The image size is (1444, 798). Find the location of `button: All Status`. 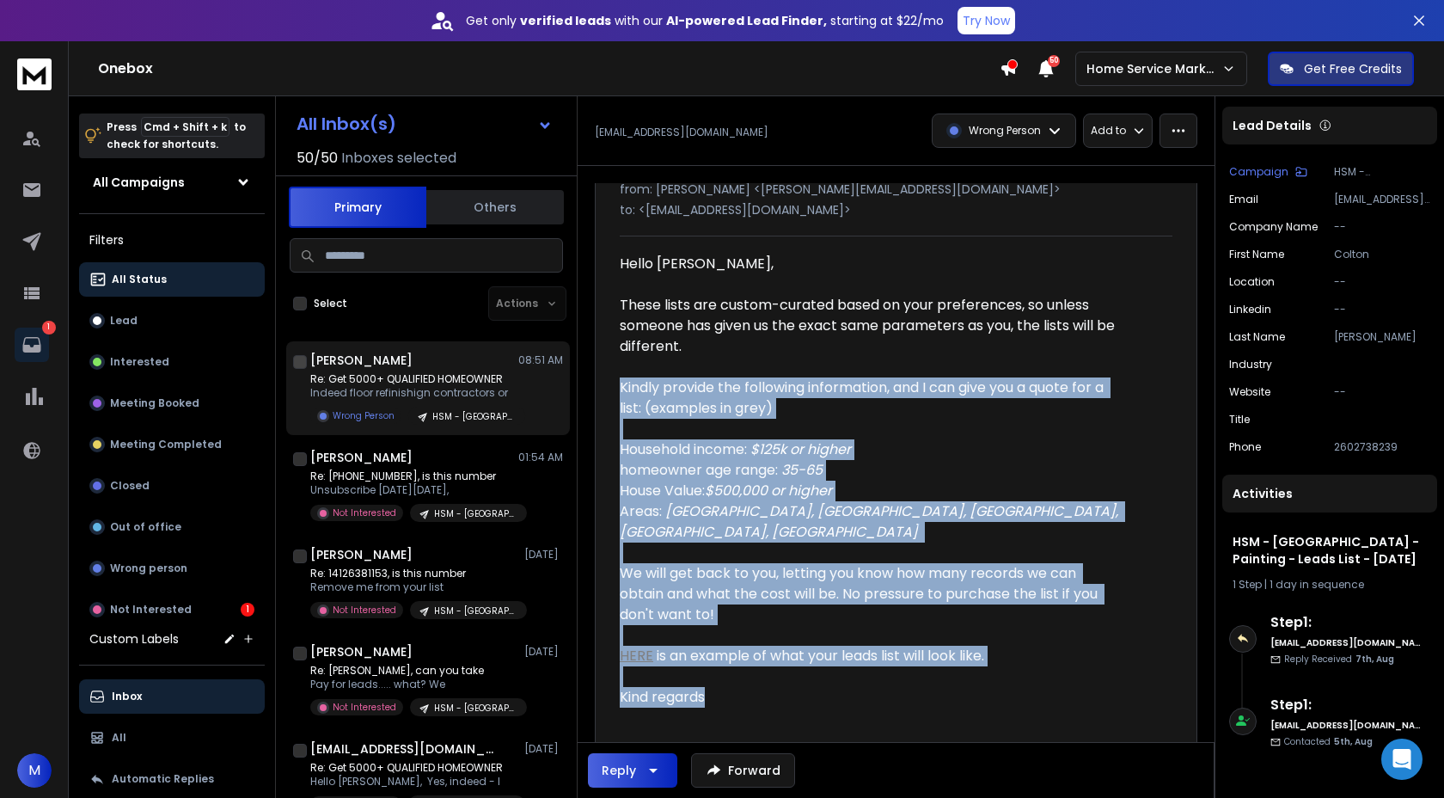

button: All Status is located at coordinates (172, 279).